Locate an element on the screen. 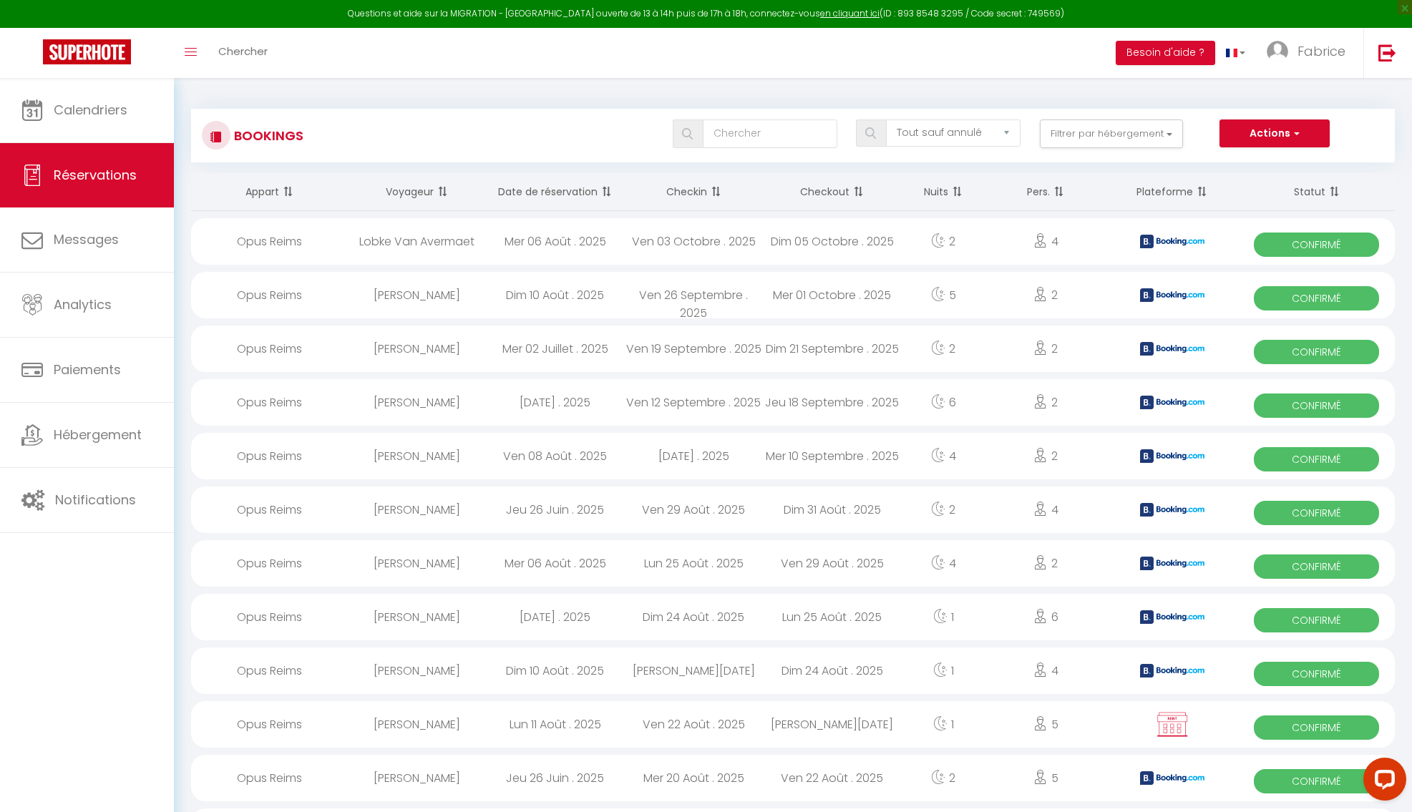  th: Sort by channel is located at coordinates (1172, 192).